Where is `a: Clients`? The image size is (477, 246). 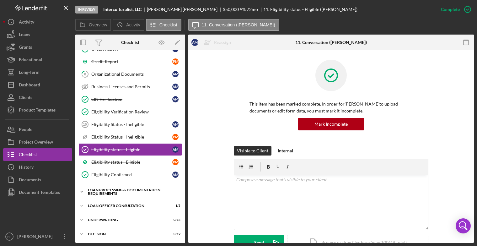
a: Clients is located at coordinates (38, 97).